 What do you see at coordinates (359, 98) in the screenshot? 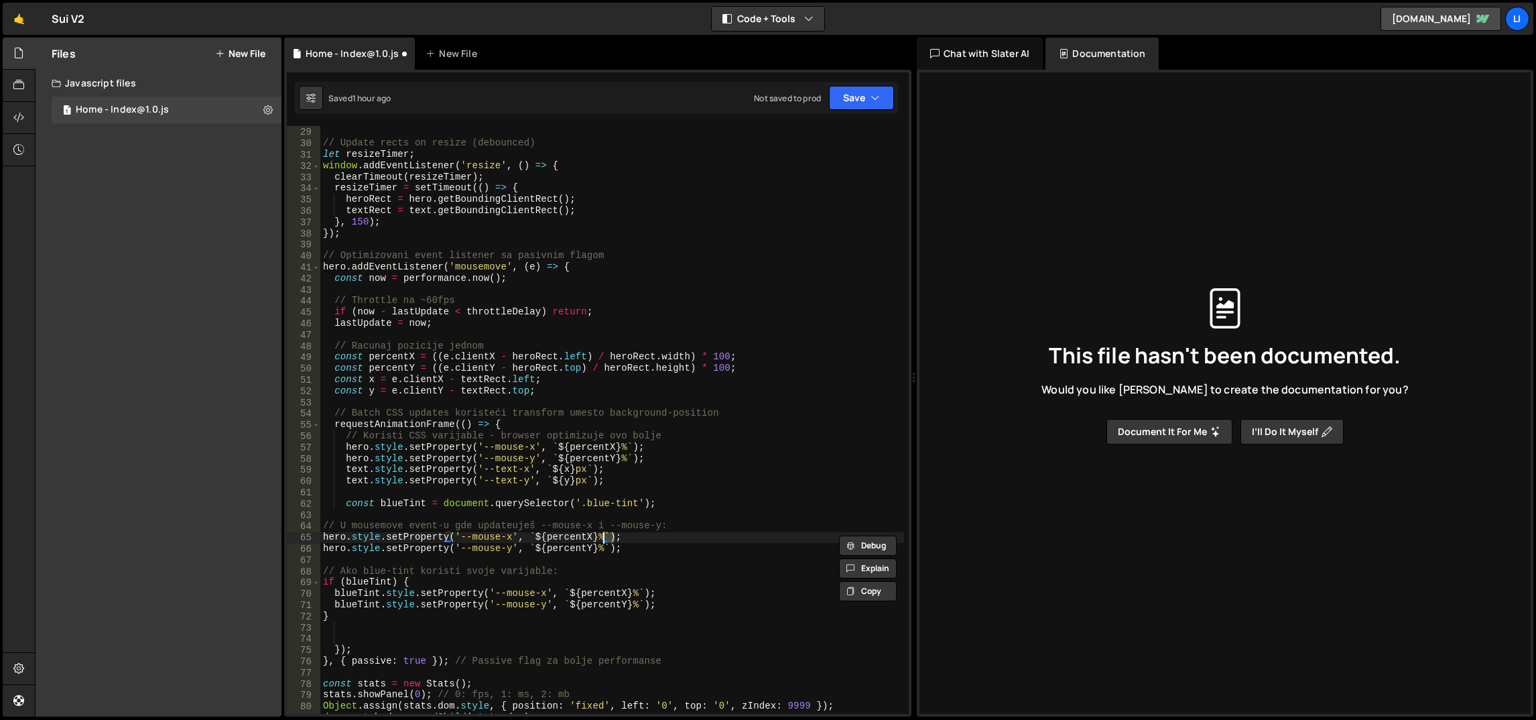
I see `div: Saved` at bounding box center [359, 98].